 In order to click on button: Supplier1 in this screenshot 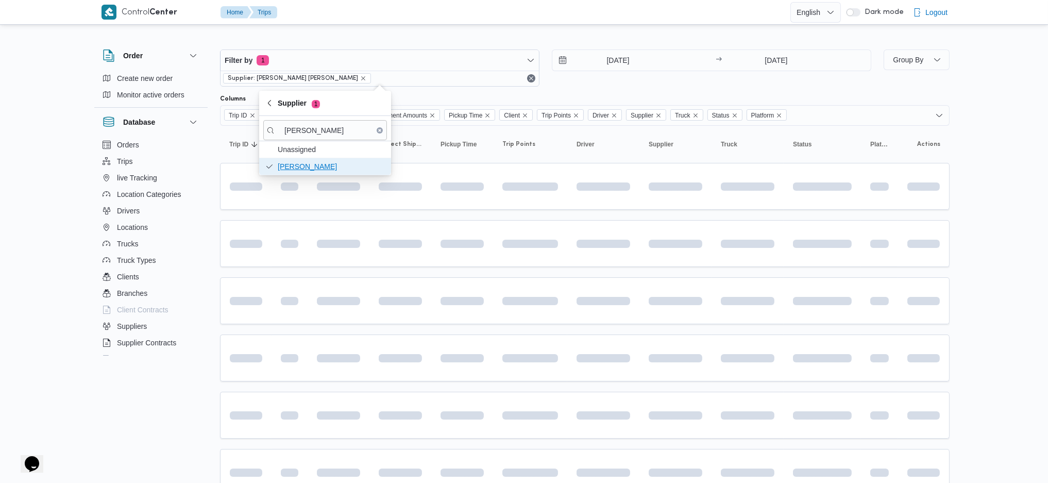, I will do `click(325, 103)`.